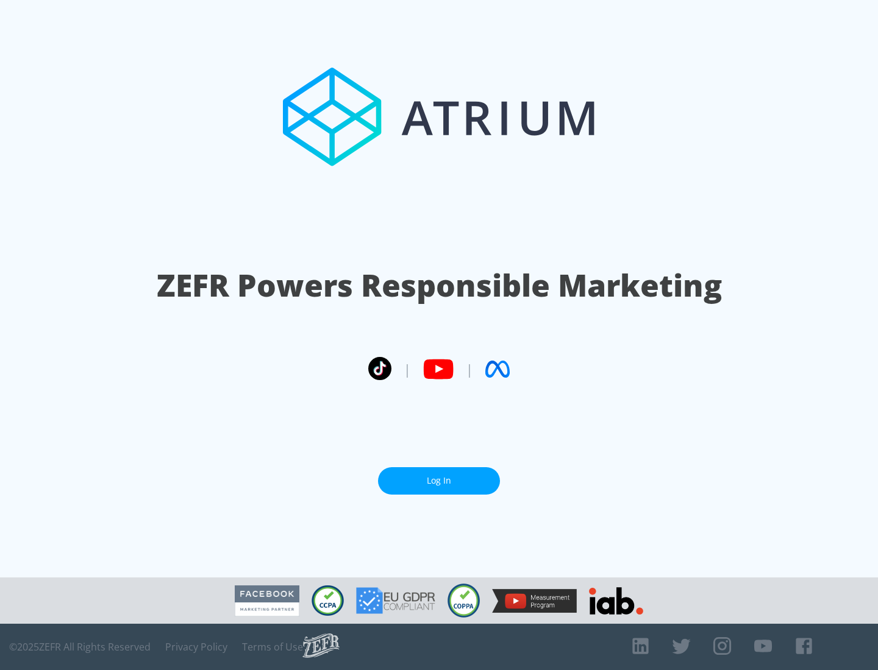 The width and height of the screenshot is (878, 670). I want to click on img: Facebook Marketing Partner, so click(267, 601).